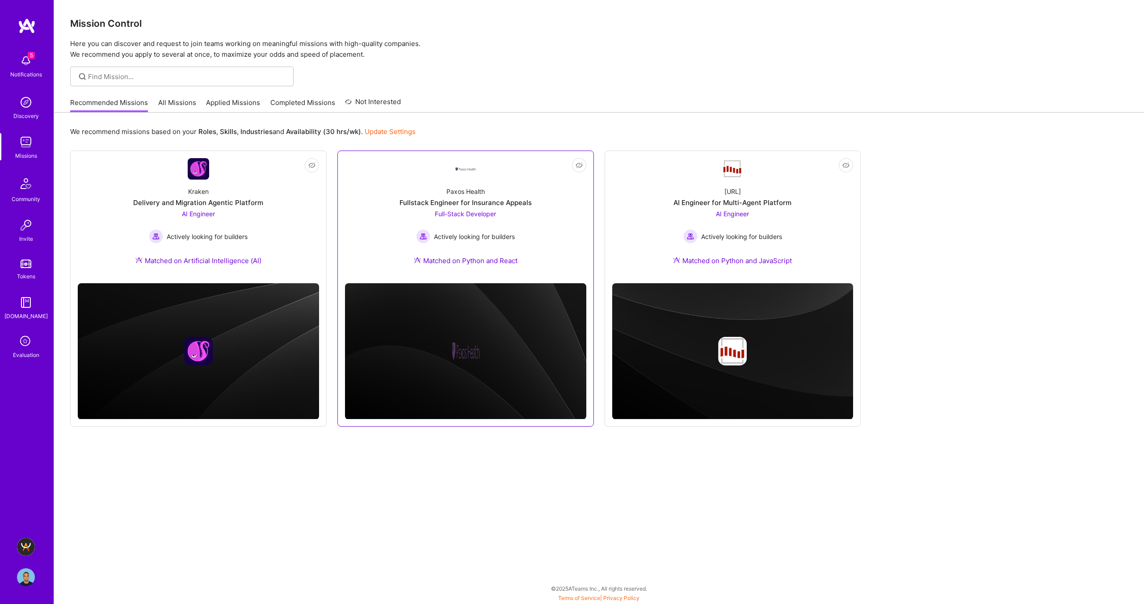 The width and height of the screenshot is (1144, 604). What do you see at coordinates (466, 191) in the screenshot?
I see `div: Paxos Health` at bounding box center [466, 191].